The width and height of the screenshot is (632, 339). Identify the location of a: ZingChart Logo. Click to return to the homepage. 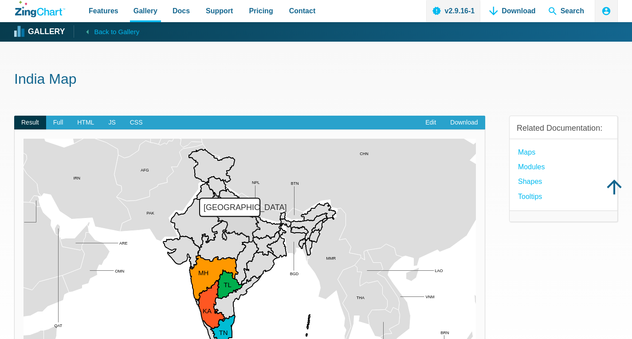
(40, 9).